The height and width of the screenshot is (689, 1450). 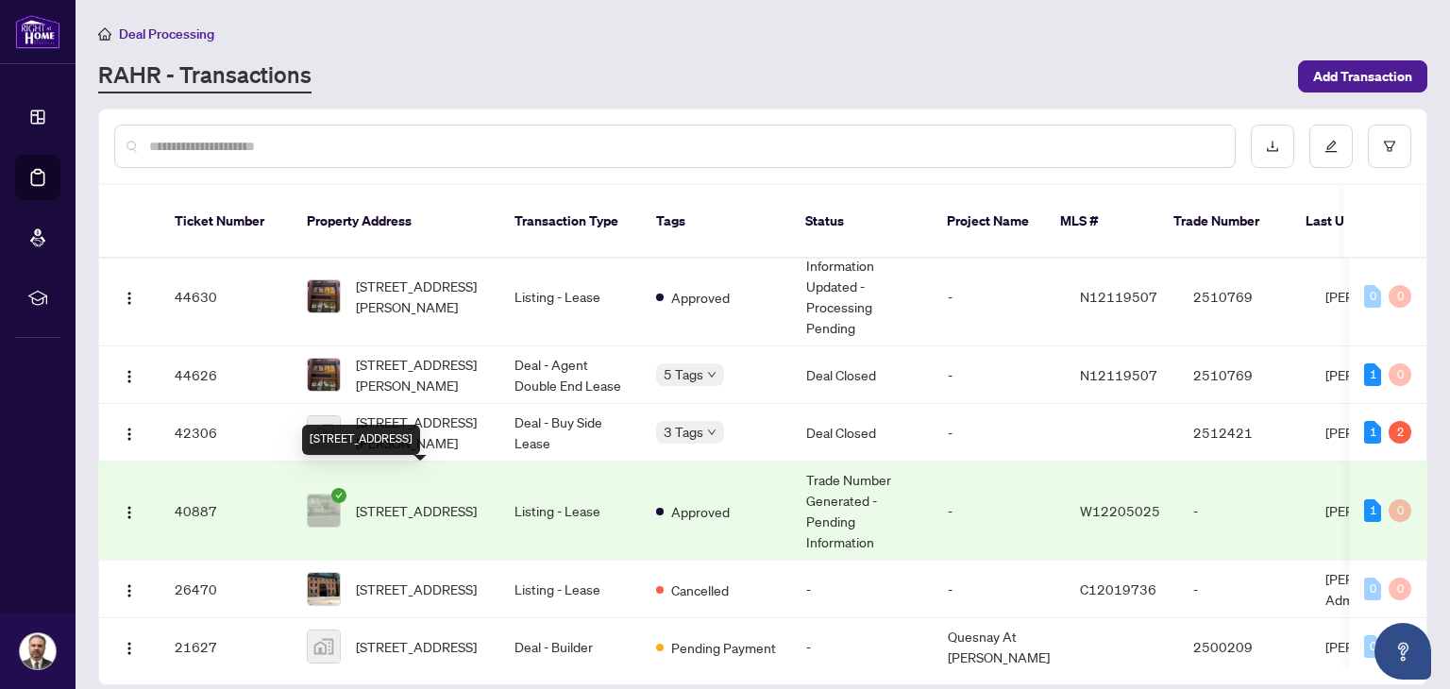 What do you see at coordinates (570, 432) in the screenshot?
I see `td: Deal - Buy Side Lease` at bounding box center [570, 432].